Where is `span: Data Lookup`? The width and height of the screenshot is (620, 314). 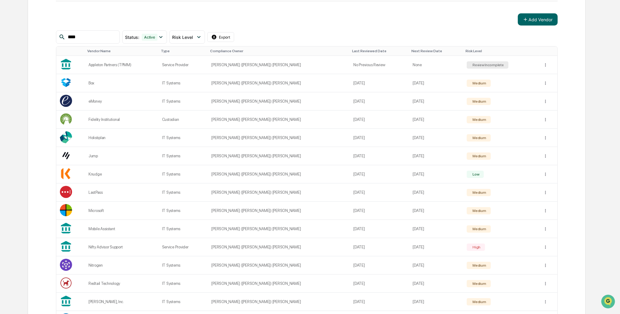
span: Data Lookup is located at coordinates (25, 91).